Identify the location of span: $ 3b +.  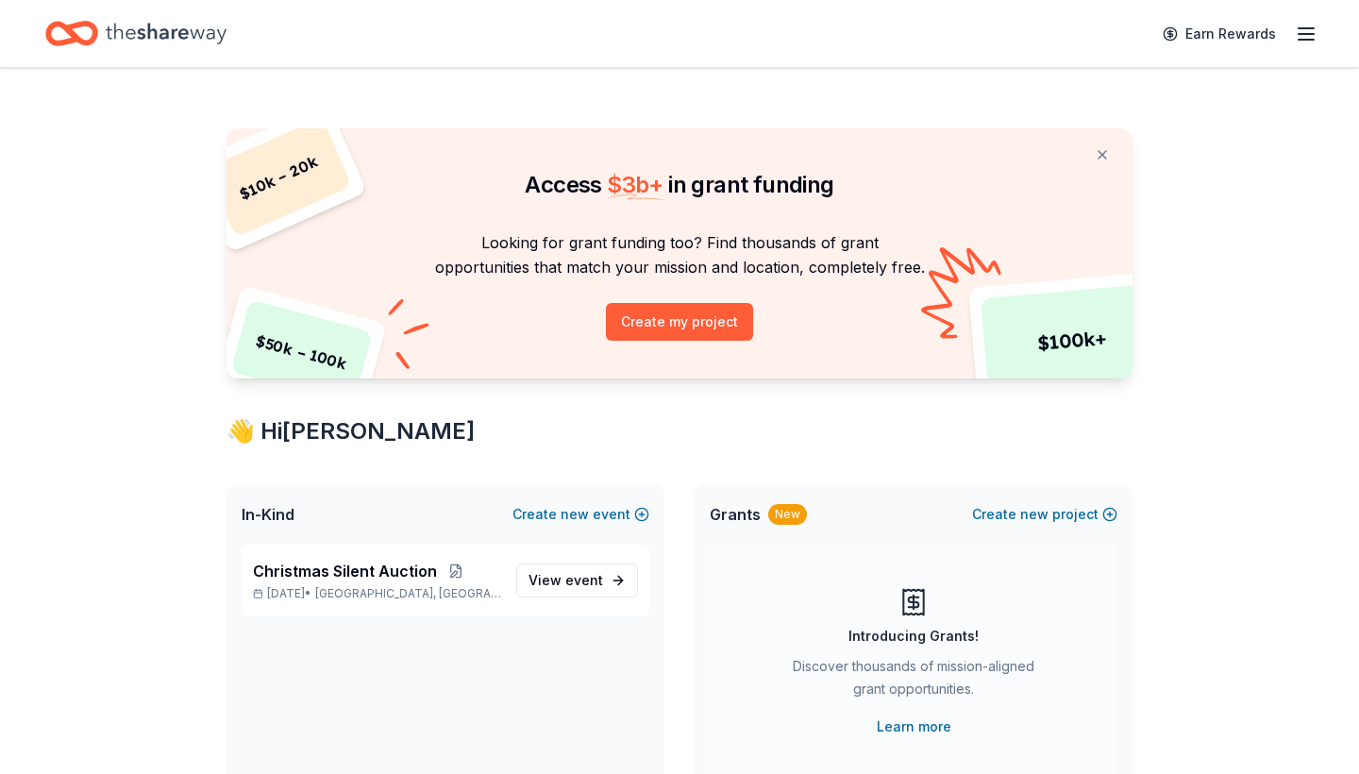
(635, 184).